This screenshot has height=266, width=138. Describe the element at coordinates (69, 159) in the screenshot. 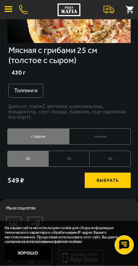

I see `li: 30` at that location.